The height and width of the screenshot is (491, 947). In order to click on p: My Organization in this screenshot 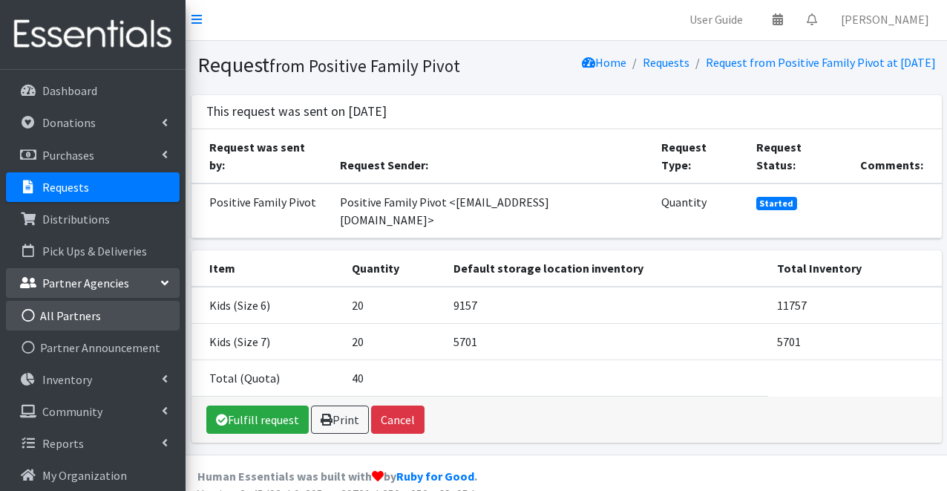, I will do `click(85, 475)`.